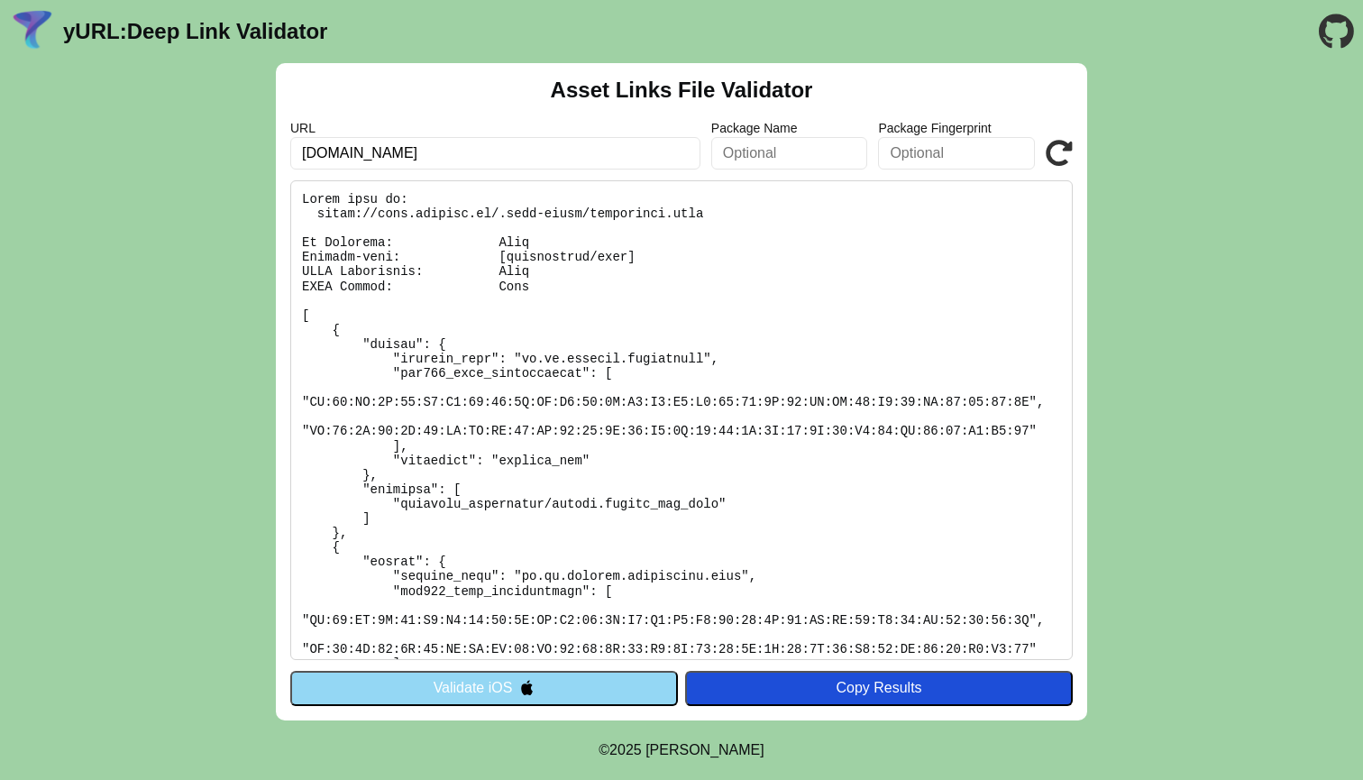 The width and height of the screenshot is (1363, 780). What do you see at coordinates (626, 749) in the screenshot?
I see `span: 2025` at bounding box center [626, 749].